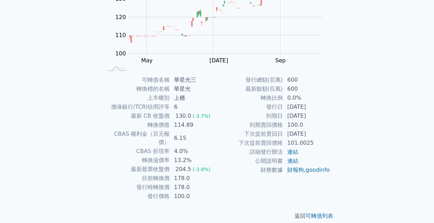 The height and width of the screenshot is (223, 434). Describe the element at coordinates (320, 215) in the screenshot. I see `a: 可轉債列表` at that location.